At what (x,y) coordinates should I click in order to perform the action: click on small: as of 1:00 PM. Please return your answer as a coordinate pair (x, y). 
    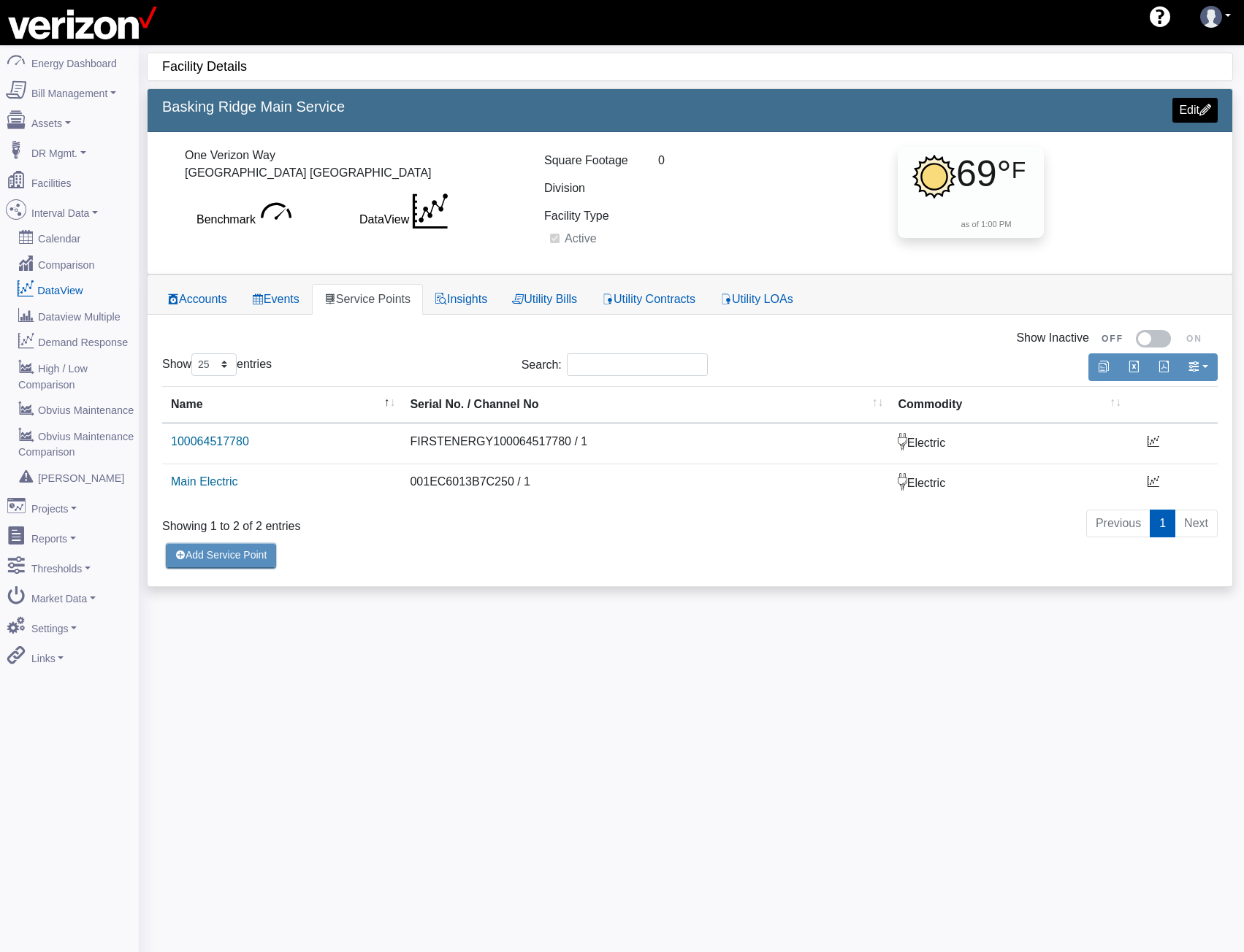
    Looking at the image, I should click on (986, 224).